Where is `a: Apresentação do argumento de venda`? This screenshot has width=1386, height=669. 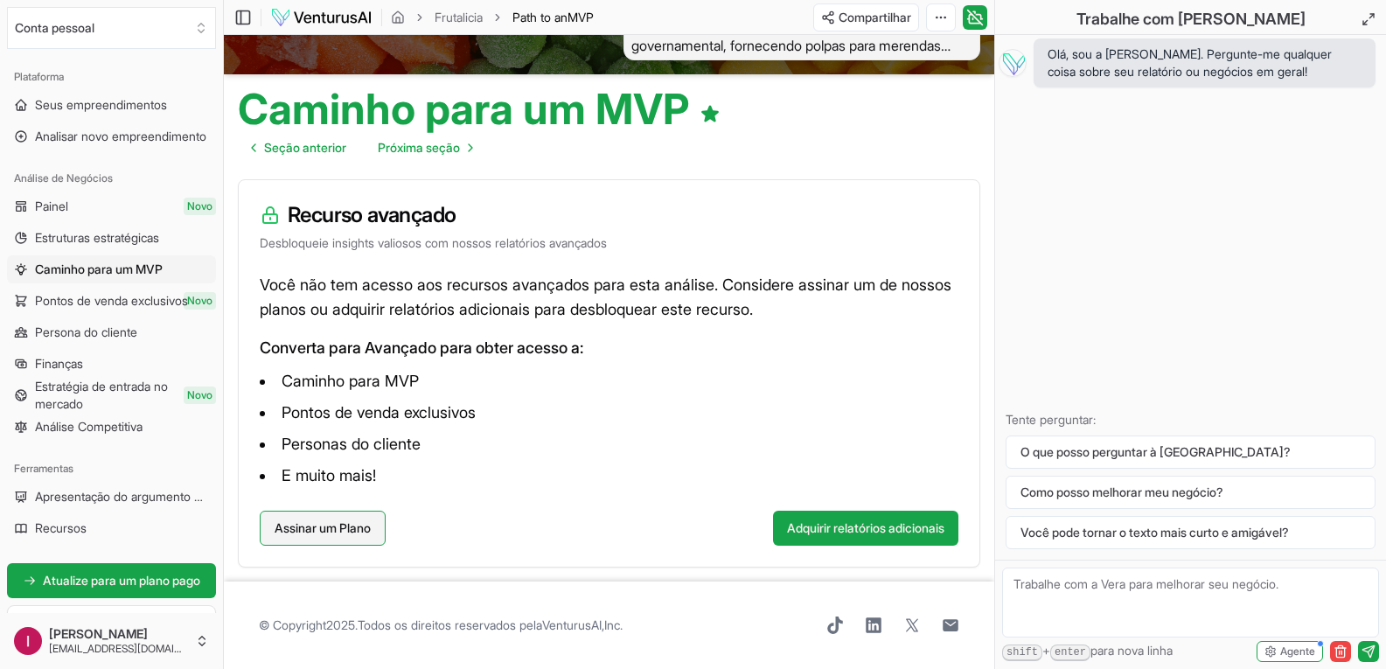 a: Apresentação do argumento de venda is located at coordinates (111, 497).